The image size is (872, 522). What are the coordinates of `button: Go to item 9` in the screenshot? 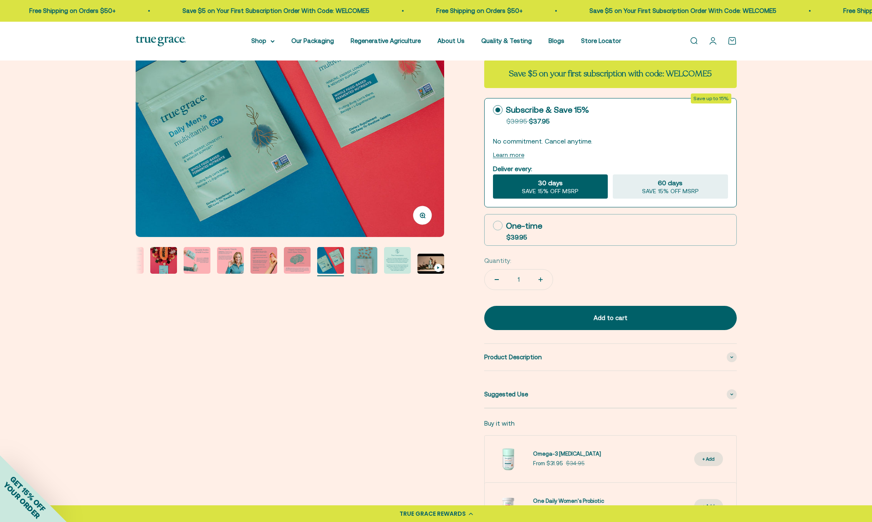 It's located at (330, 262).